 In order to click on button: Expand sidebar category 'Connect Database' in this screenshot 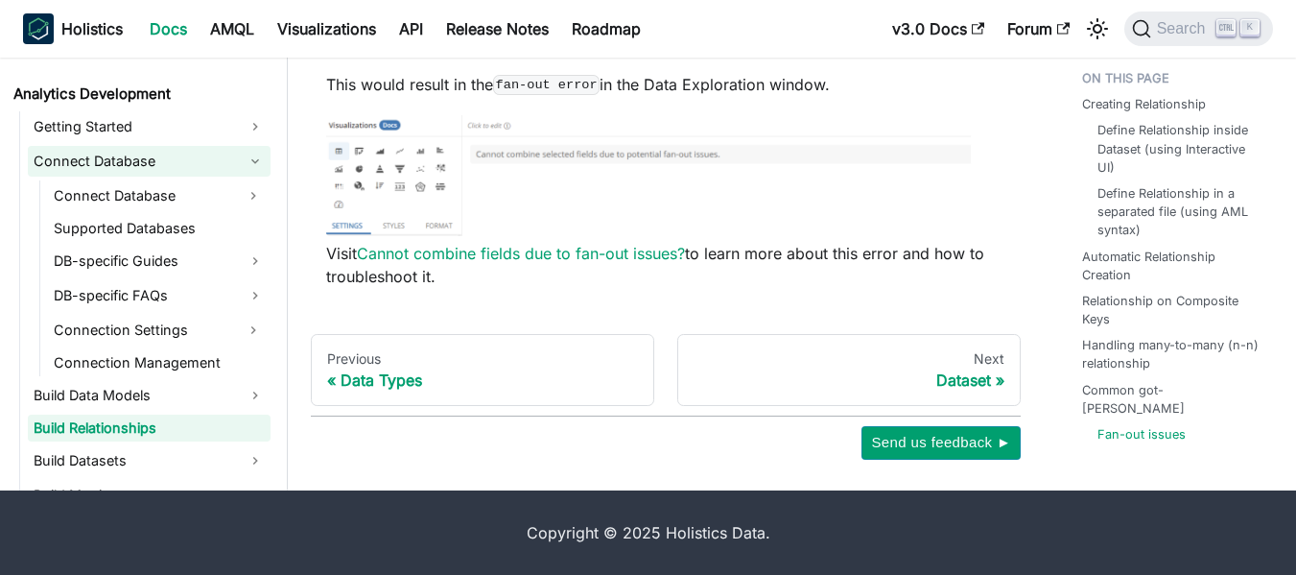, I will do `click(253, 196)`.